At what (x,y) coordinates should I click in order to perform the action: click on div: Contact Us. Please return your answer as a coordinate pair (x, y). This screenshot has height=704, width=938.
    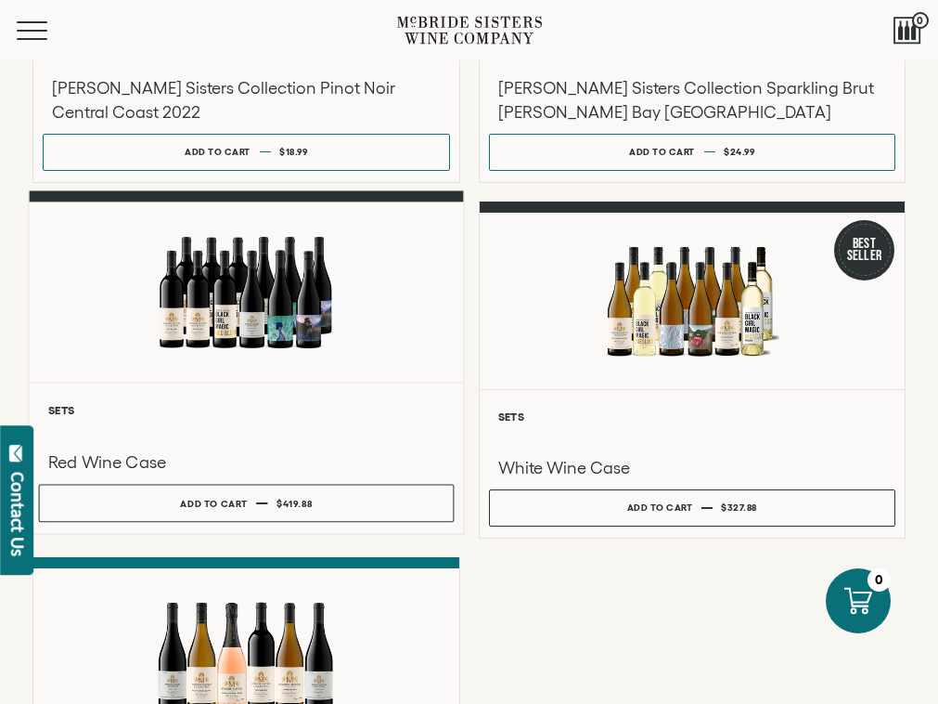
    Looking at the image, I should click on (18, 513).